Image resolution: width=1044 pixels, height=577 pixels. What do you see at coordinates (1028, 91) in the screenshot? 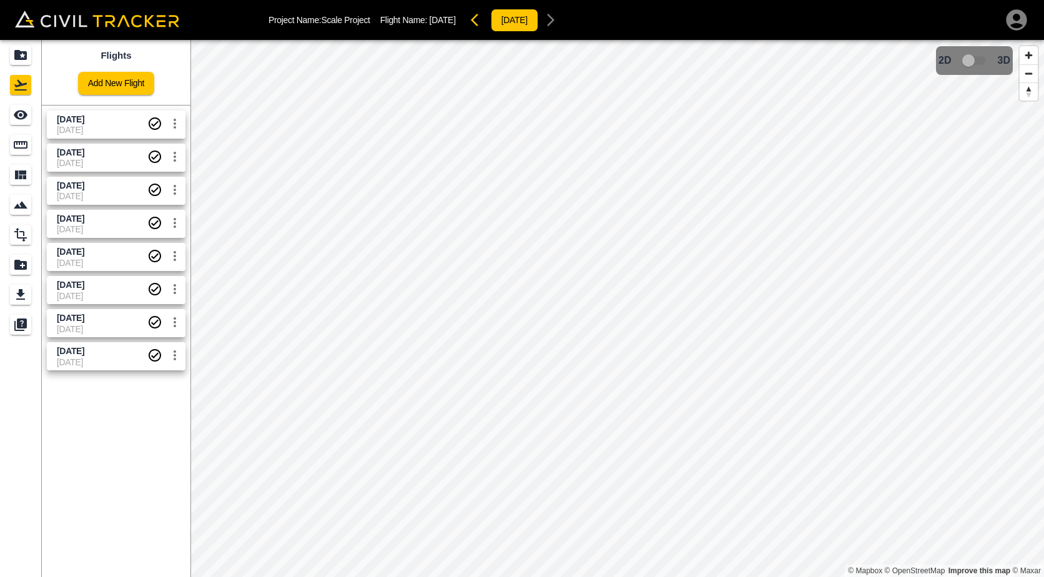
I see `button: Reset bearing to north` at bounding box center [1028, 91].